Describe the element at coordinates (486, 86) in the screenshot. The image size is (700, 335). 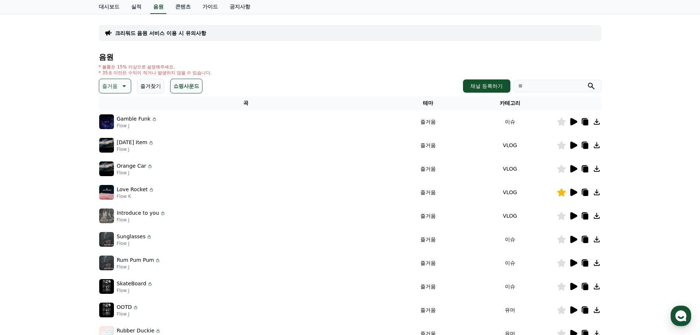
I see `a: 채널 등록하기` at that location.